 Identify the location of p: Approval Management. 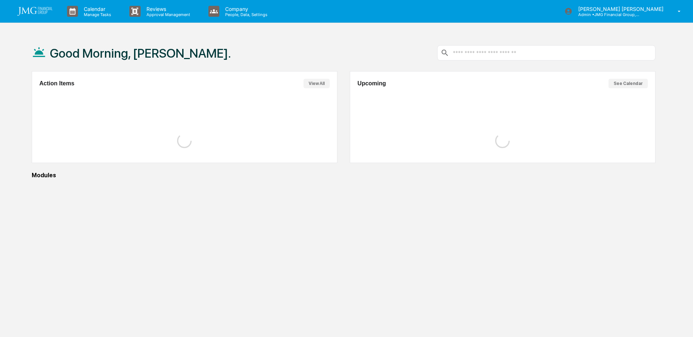
(167, 15).